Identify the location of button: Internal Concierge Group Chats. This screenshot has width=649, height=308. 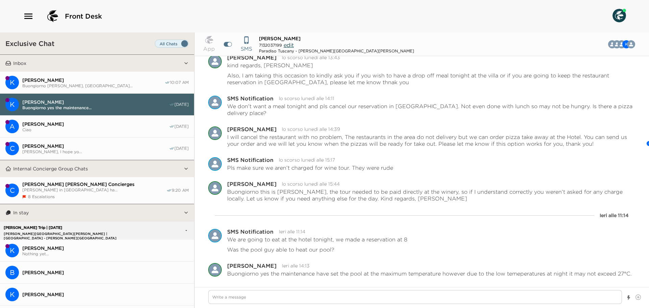
(97, 169).